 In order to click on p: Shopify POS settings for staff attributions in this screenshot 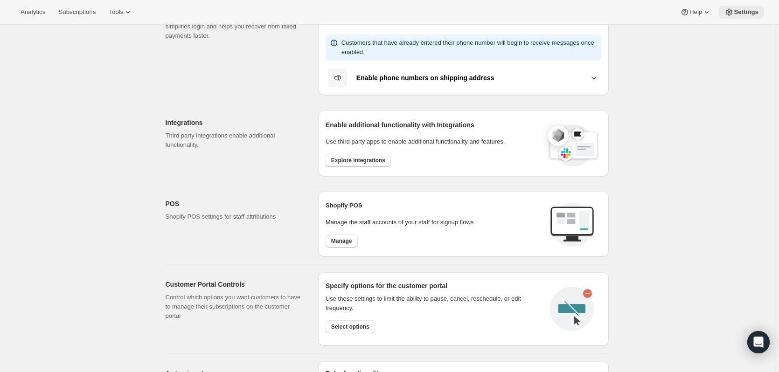, I will do `click(234, 217)`.